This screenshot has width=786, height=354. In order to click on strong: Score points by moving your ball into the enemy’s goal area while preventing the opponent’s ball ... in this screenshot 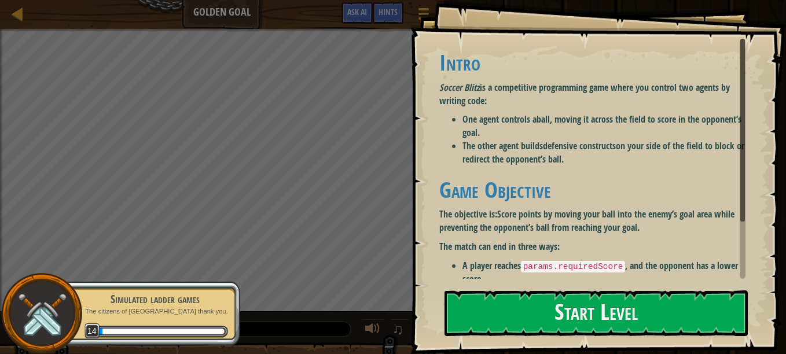, I will do `click(587, 220)`.